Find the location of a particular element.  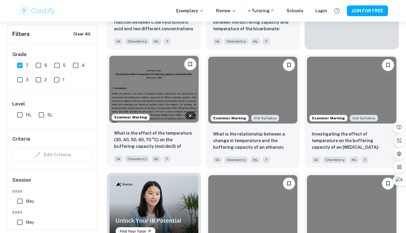

p: Investigating the effect of temperature on the buffering capacity of an ammonia-ammonium chloride... is located at coordinates (352, 141).